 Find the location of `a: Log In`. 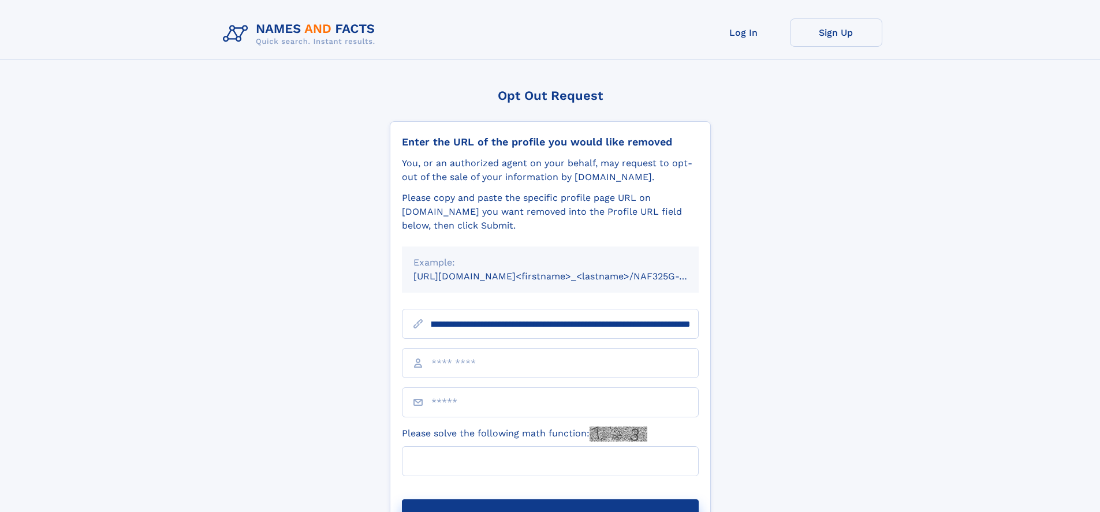

a: Log In is located at coordinates (744, 32).